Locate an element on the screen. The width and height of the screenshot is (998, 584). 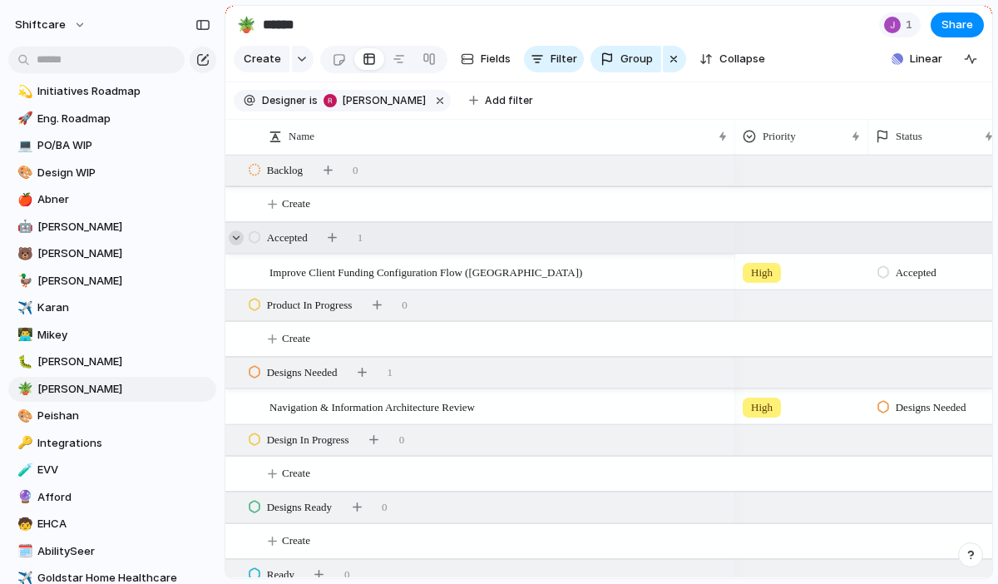
span: Navigation & Information Architecture Review is located at coordinates (372, 406).